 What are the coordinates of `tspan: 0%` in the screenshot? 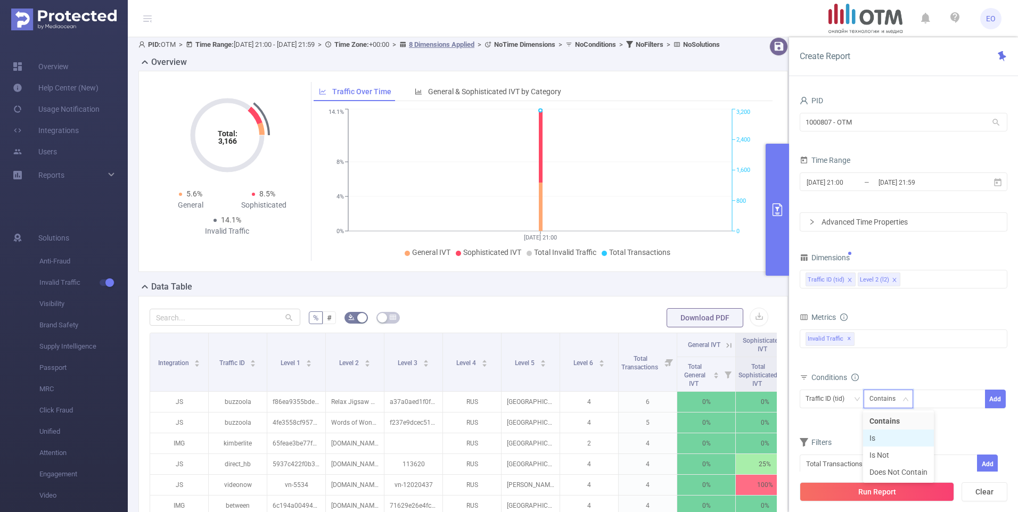 It's located at (340, 231).